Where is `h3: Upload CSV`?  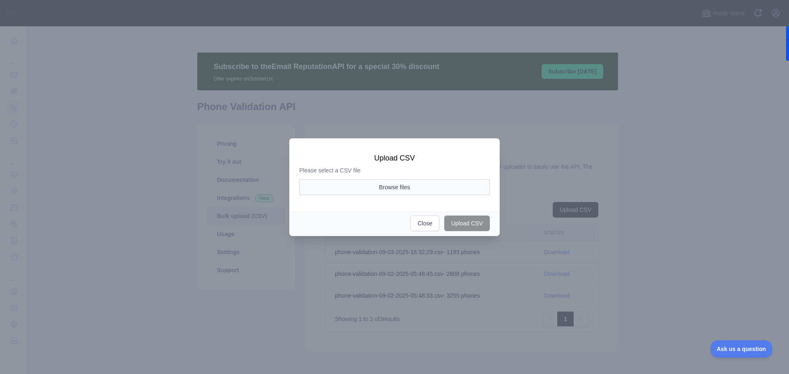
h3: Upload CSV is located at coordinates (394, 158).